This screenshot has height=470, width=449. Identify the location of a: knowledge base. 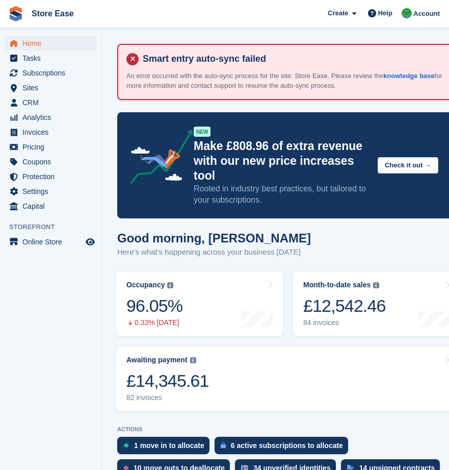
(409, 75).